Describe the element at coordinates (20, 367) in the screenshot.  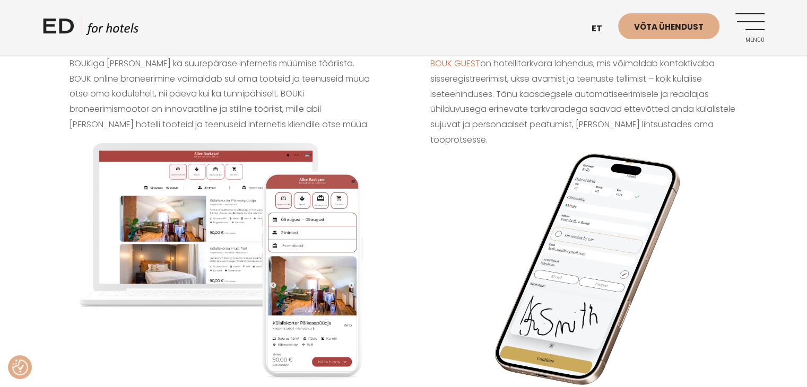
I see `button: Nõusolekueelistused` at that location.